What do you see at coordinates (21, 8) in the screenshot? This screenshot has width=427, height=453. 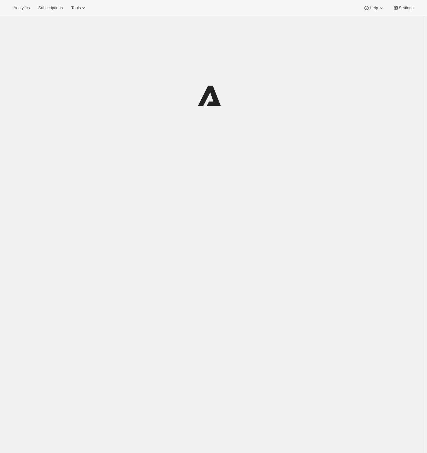 I see `span: Analytics` at bounding box center [21, 8].